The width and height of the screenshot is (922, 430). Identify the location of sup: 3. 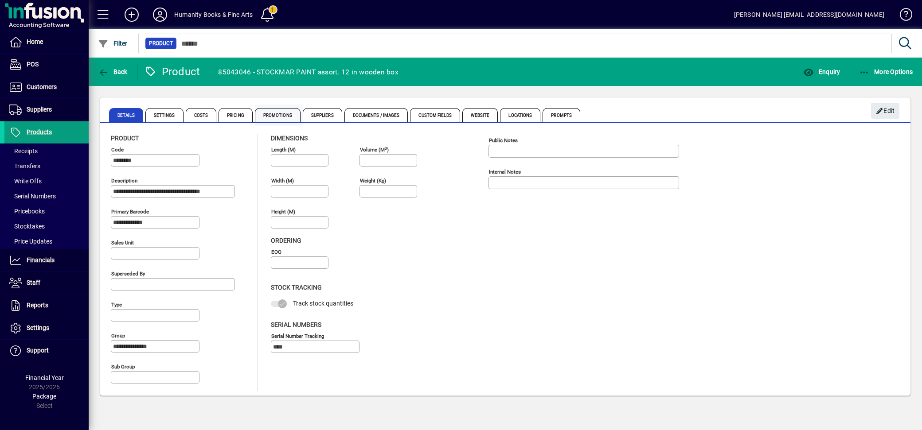
(386, 148).